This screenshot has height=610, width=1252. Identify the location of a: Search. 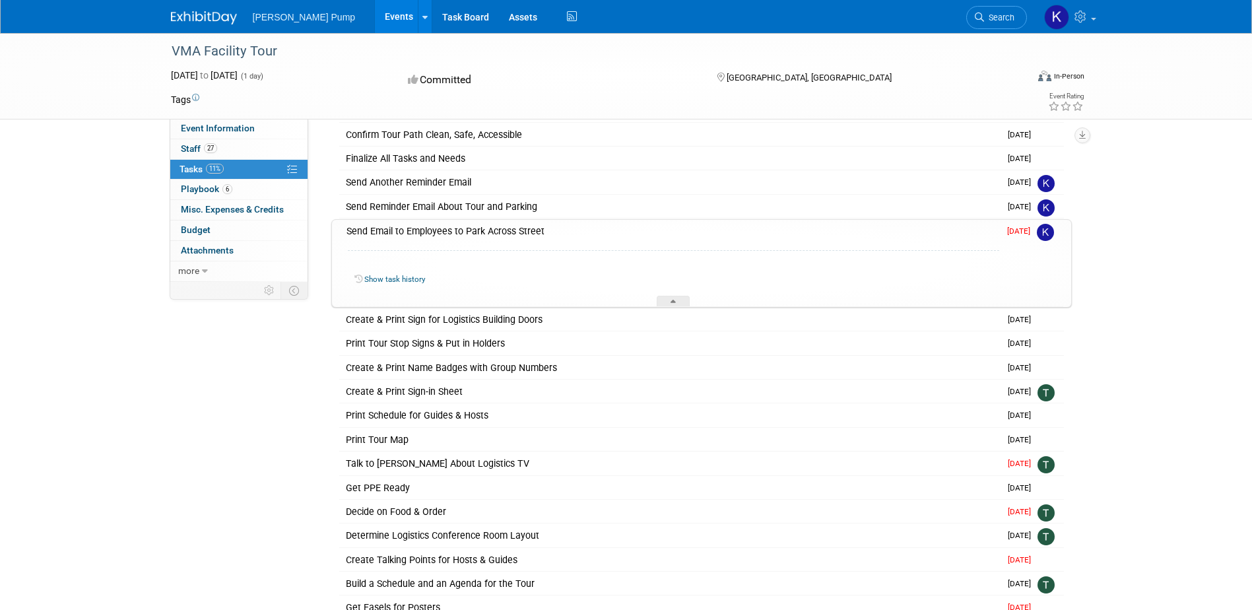
(997, 17).